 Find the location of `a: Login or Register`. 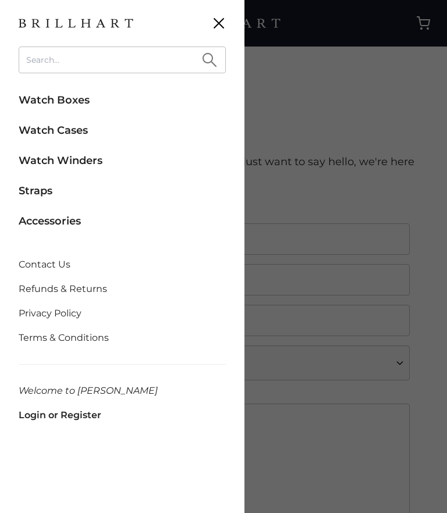

a: Login or Register is located at coordinates (122, 415).